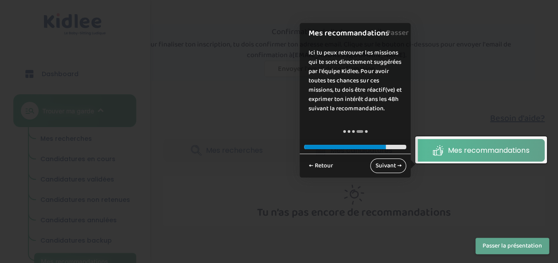 This screenshot has width=558, height=263. What do you see at coordinates (321, 166) in the screenshot?
I see `a: ← Retour` at bounding box center [321, 166].